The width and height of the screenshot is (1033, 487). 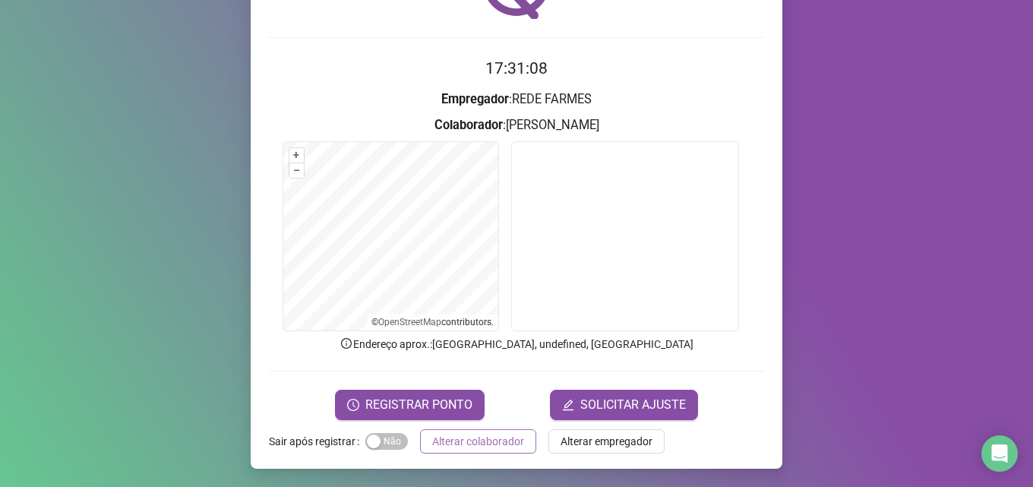 I want to click on button: editSOLICITAR AJUSTE, so click(x=624, y=405).